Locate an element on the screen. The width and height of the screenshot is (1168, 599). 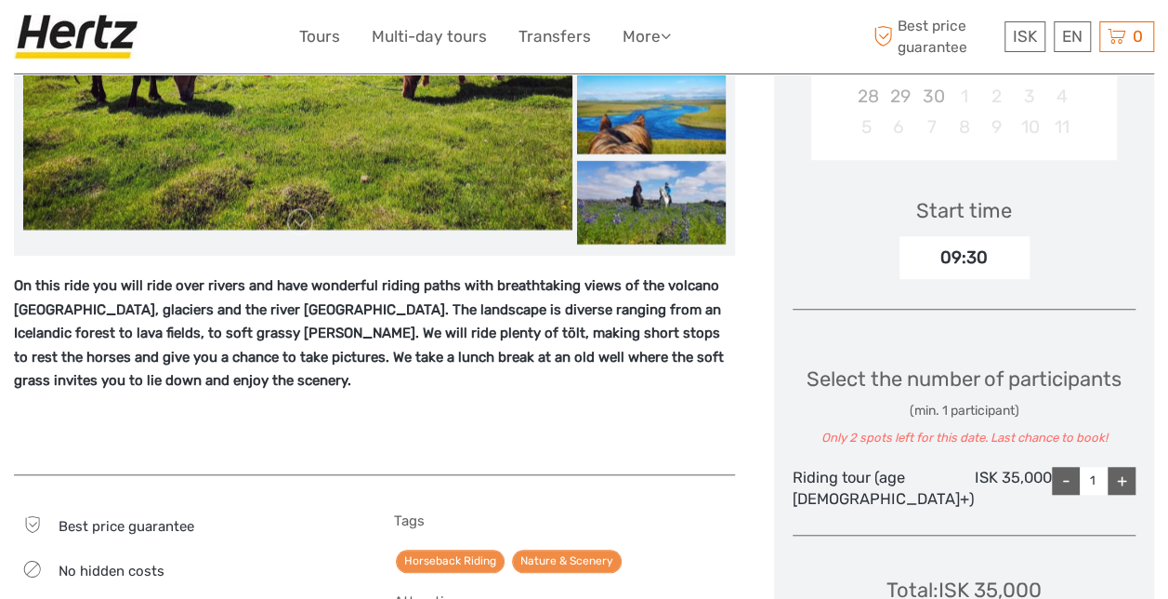
div: EN is located at coordinates (1072, 36).